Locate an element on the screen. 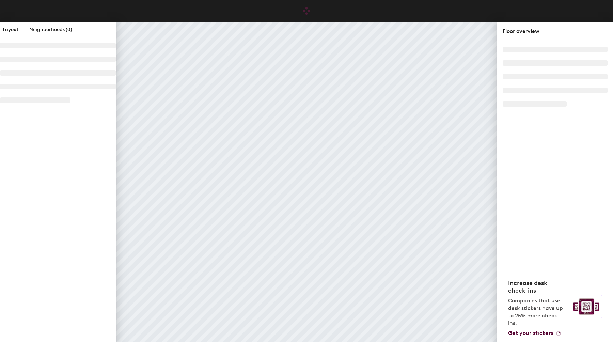 This screenshot has height=342, width=613. span: Layout is located at coordinates (11, 29).